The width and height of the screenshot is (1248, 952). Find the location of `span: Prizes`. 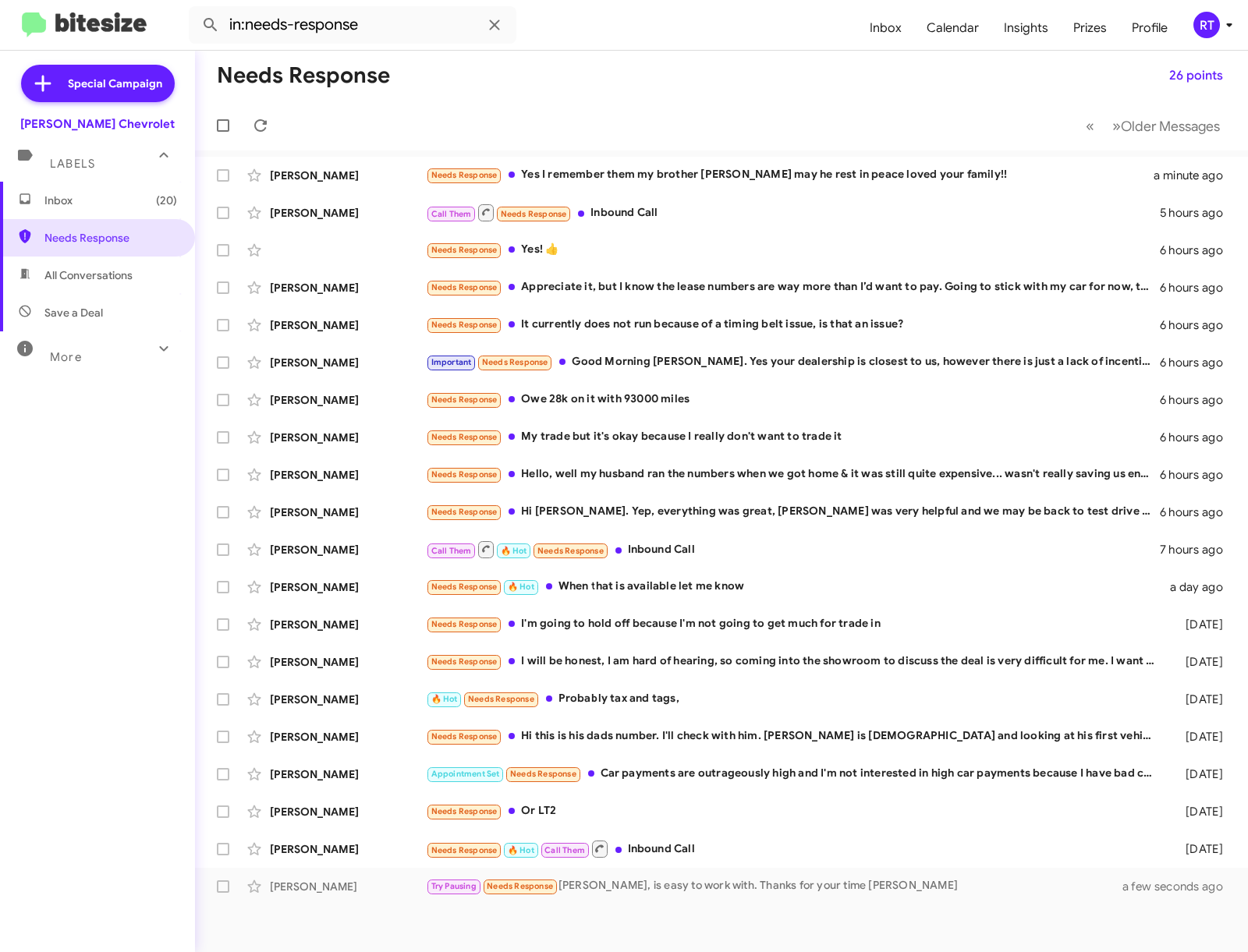

span: Prizes is located at coordinates (1090, 28).